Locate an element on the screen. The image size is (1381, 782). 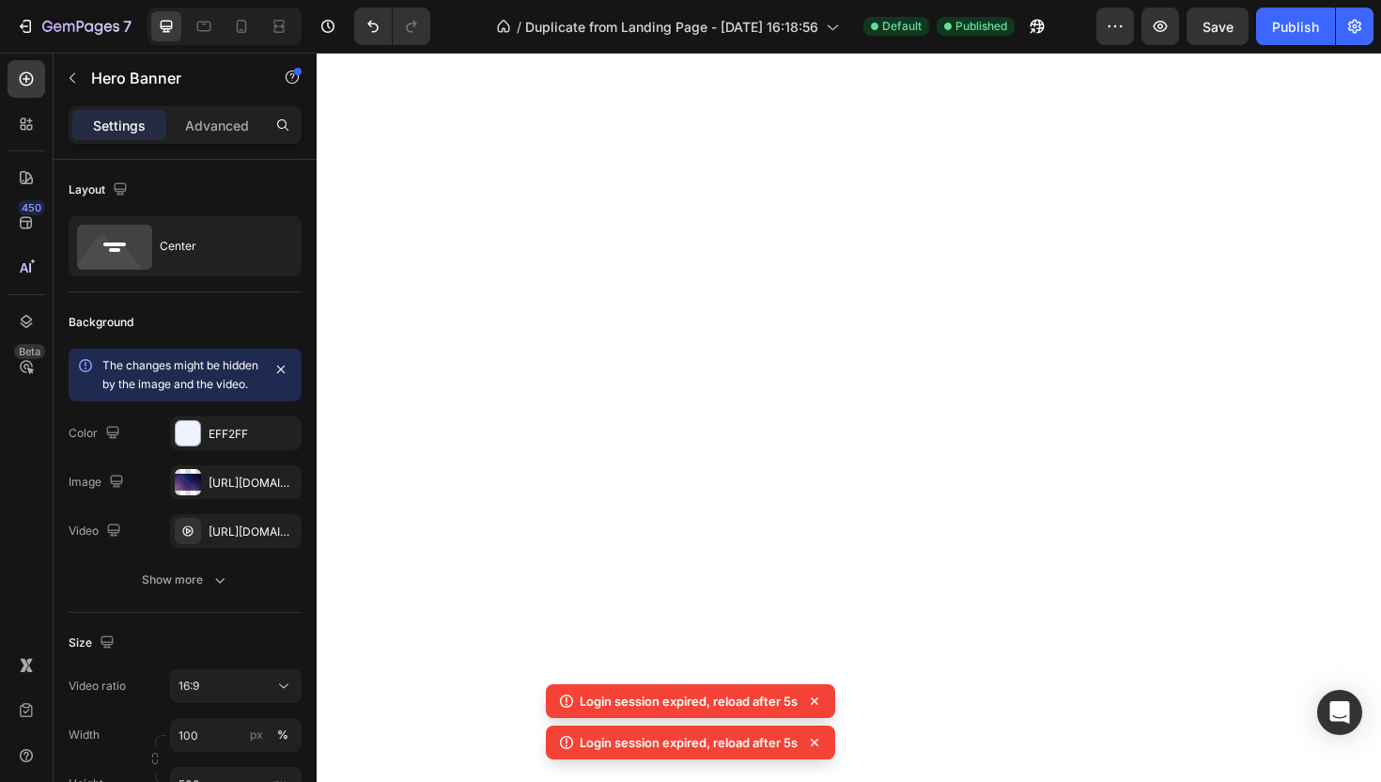
span: 16:9 is located at coordinates (189, 685).